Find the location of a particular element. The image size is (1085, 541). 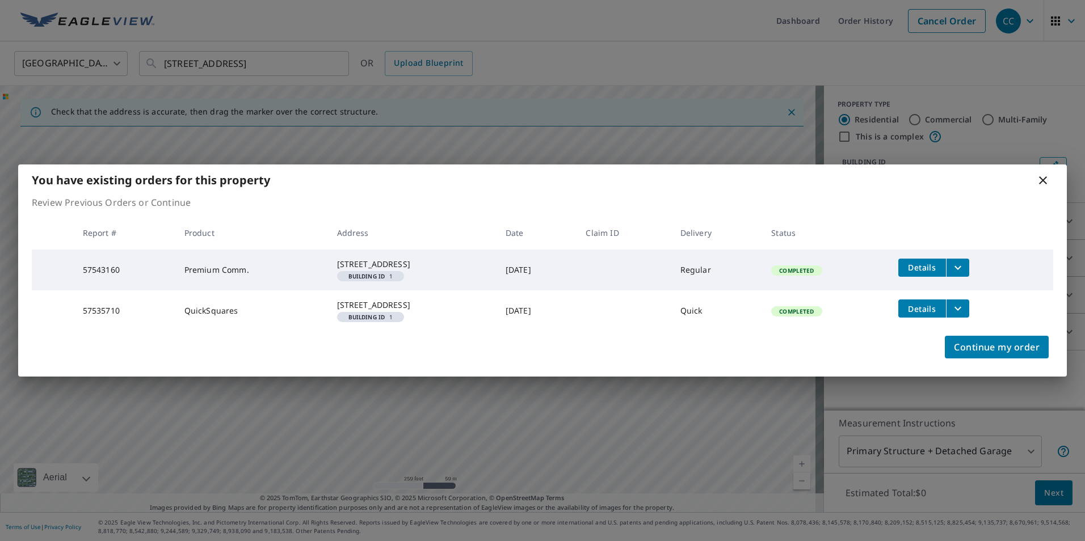

td: QuickSquares is located at coordinates (251, 311).